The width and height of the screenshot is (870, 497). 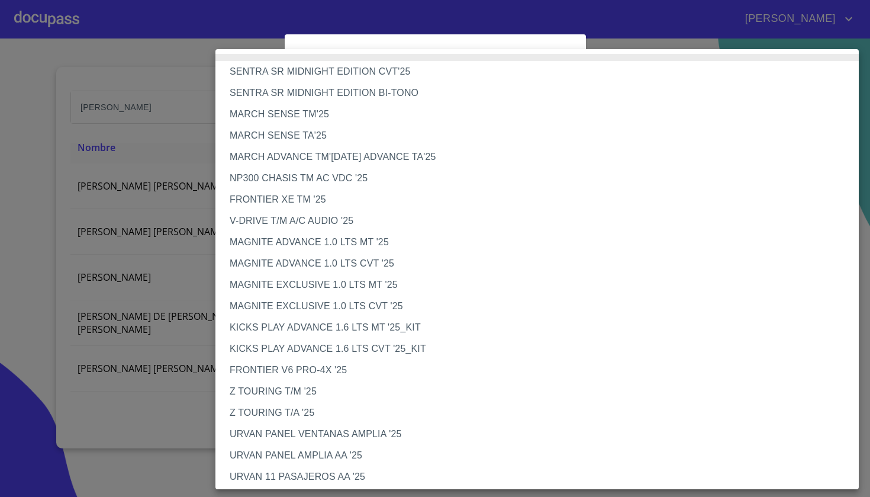 What do you see at coordinates (537, 93) in the screenshot?
I see `li: SENTRA SR MIDNIGHT EDITION BI-TONO` at bounding box center [537, 93].